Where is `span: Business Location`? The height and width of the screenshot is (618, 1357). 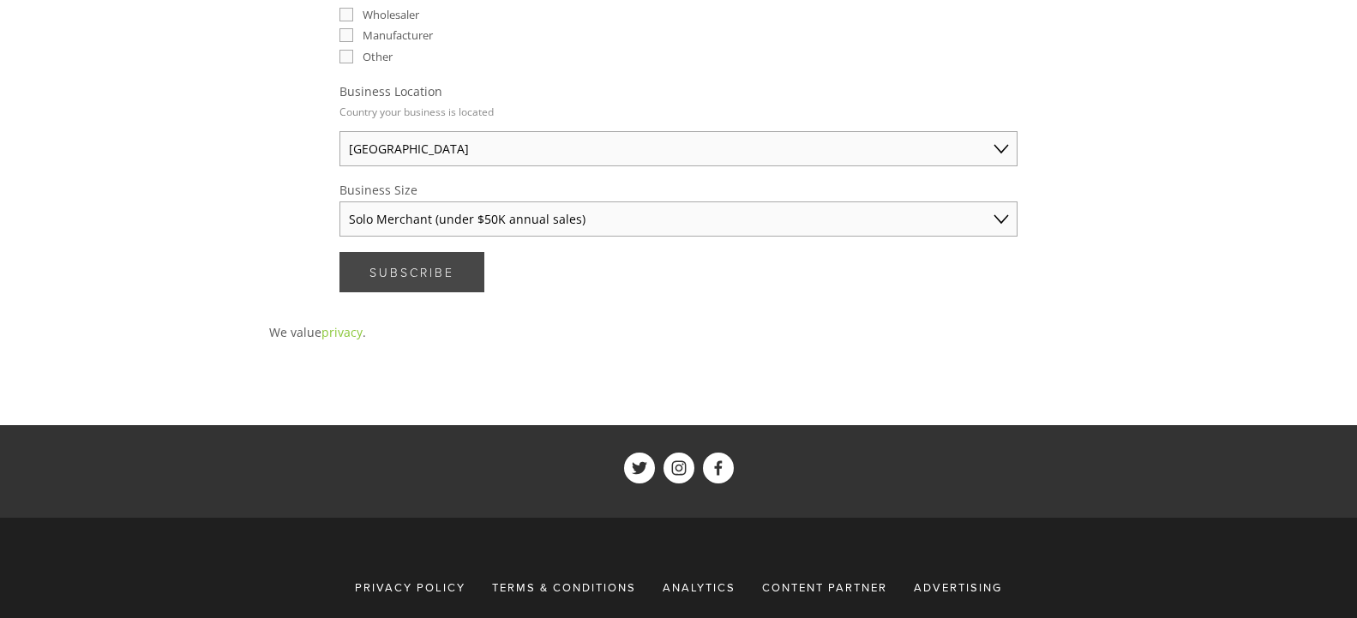
span: Business Location is located at coordinates (391, 91).